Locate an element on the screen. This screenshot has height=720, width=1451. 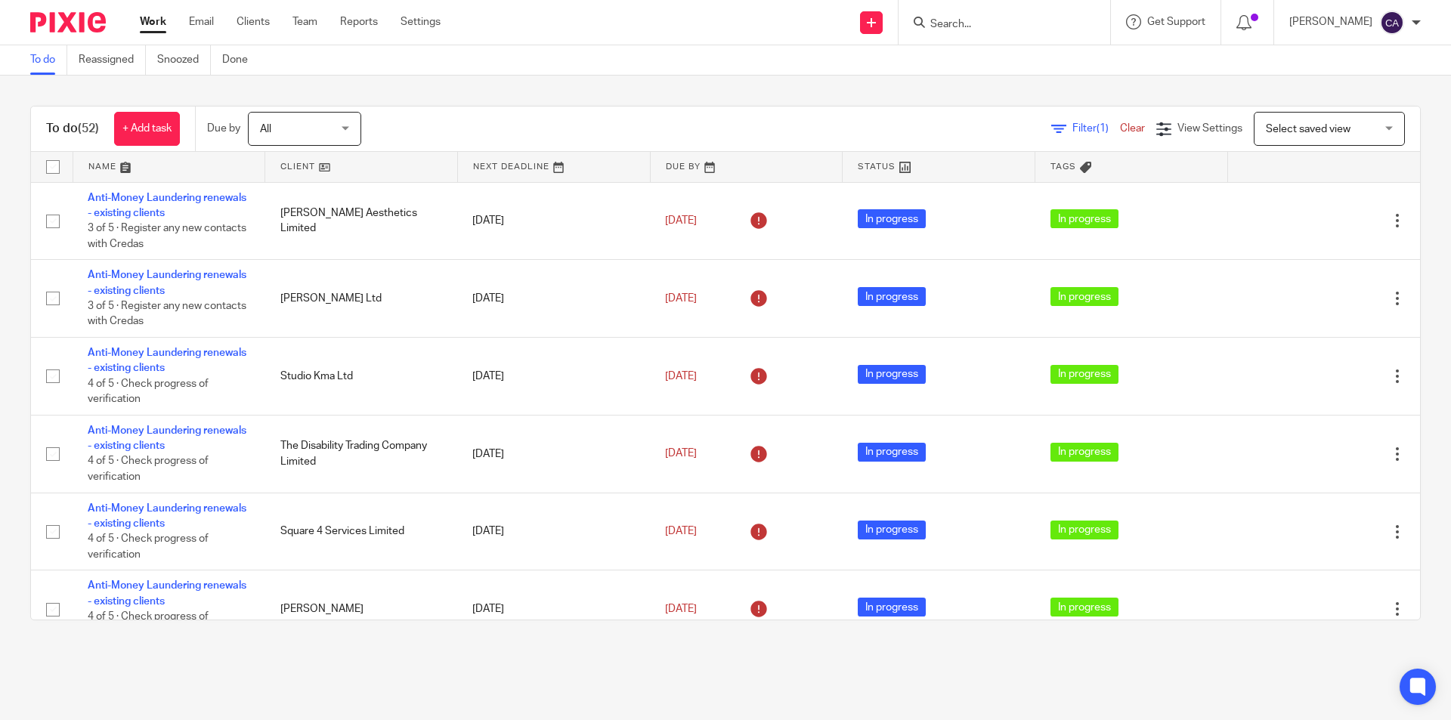
a: Settings is located at coordinates (420, 22).